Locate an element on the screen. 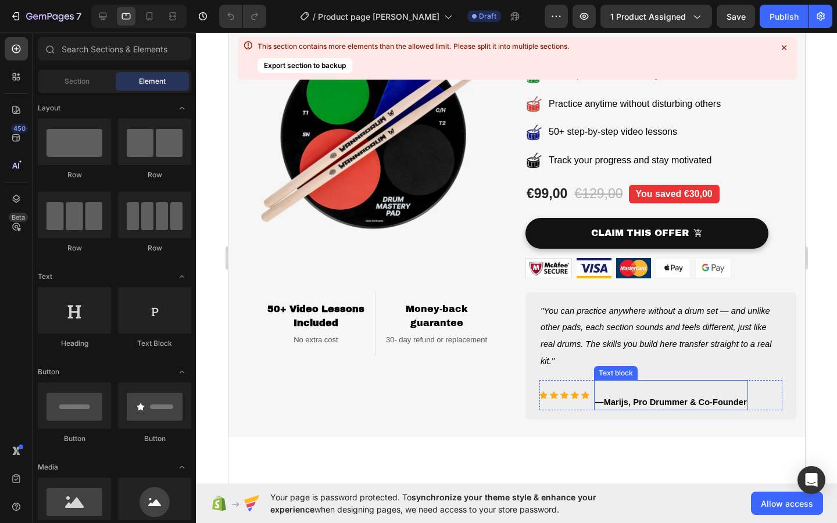  div: 450 is located at coordinates (19, 128).